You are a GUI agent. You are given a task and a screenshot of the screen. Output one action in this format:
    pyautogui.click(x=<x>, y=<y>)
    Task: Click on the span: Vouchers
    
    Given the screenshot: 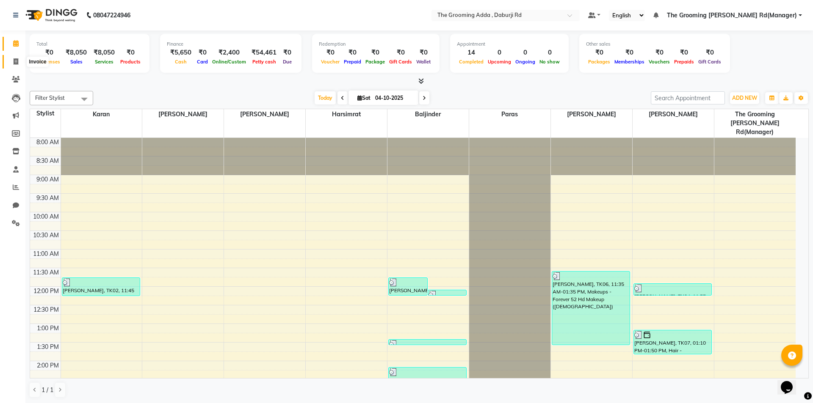 What is the action you would take?
    pyautogui.click(x=659, y=62)
    